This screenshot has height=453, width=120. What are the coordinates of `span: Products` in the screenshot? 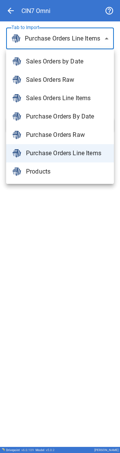 It's located at (67, 172).